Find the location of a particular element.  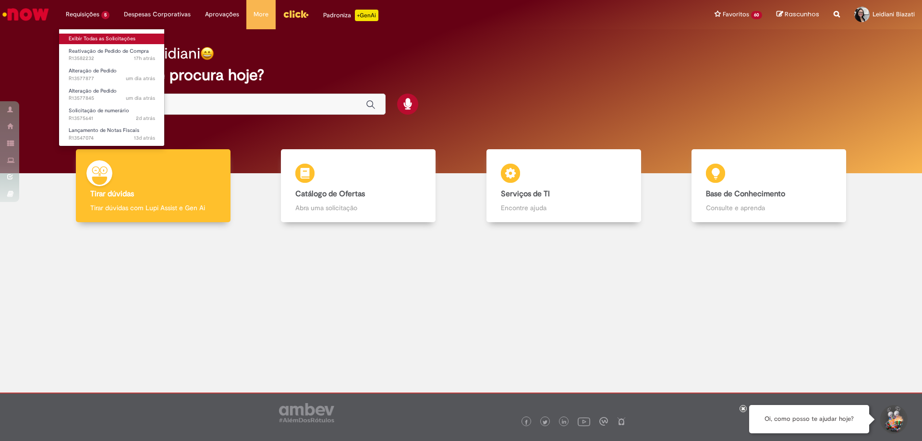

span: 13d atrás is located at coordinates (145, 138).